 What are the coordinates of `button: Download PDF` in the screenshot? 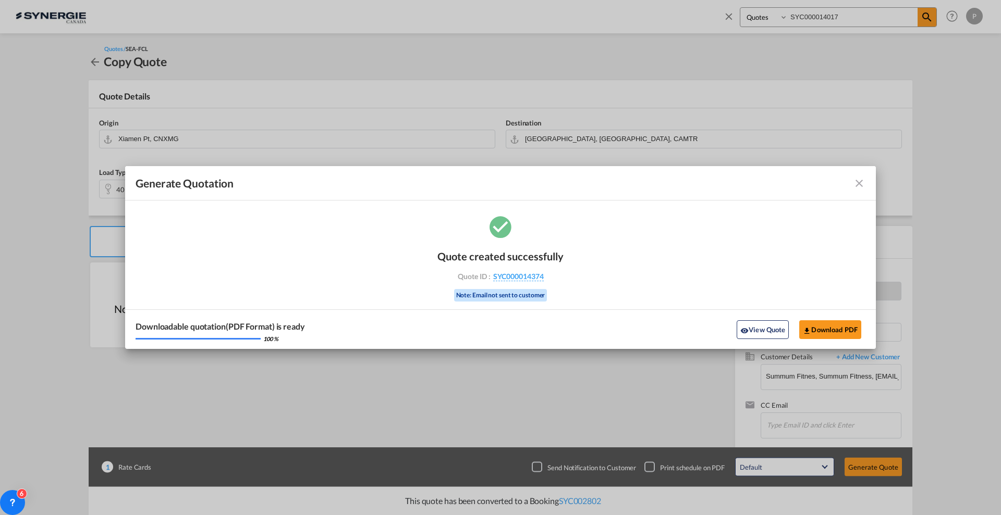 It's located at (830, 330).